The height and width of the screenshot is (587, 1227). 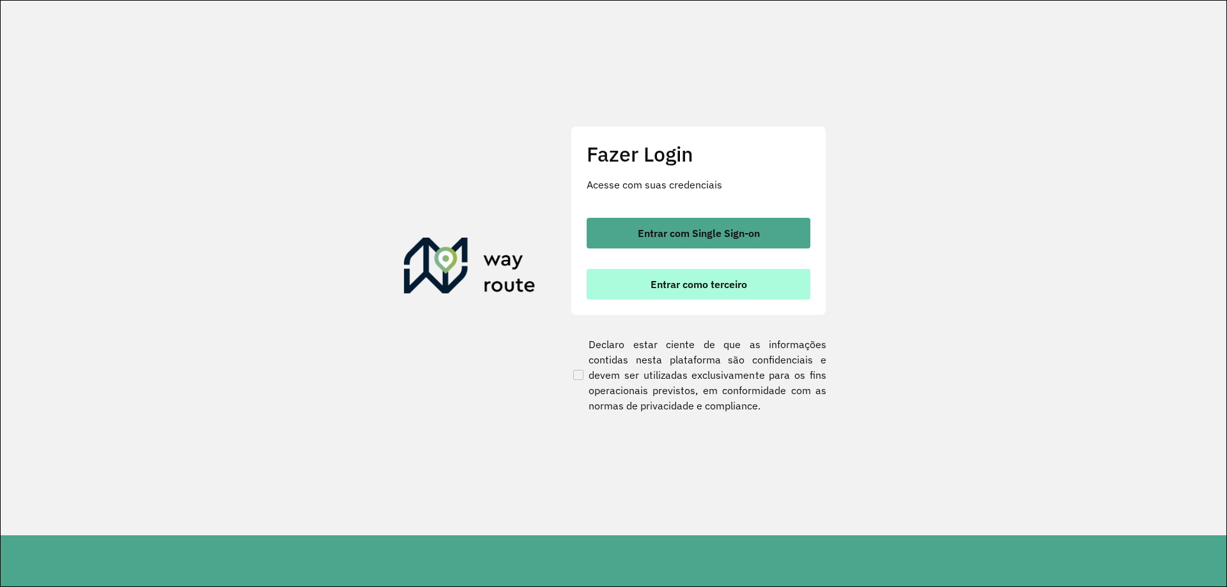 I want to click on span: Entrar como terceiro, so click(x=699, y=284).